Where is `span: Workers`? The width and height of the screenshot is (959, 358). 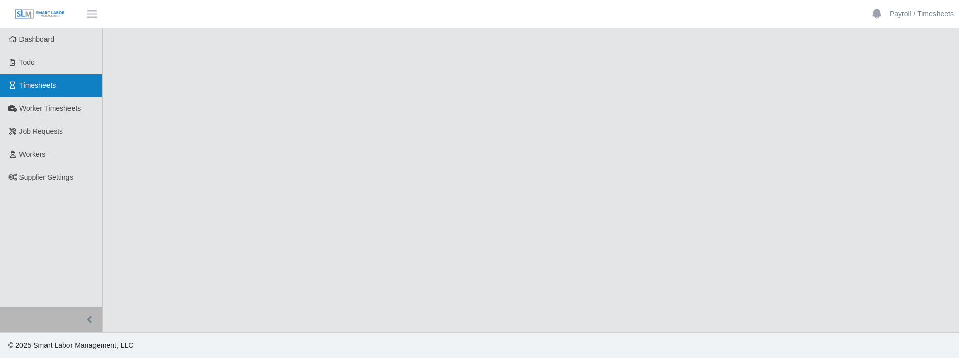
span: Workers is located at coordinates (33, 154).